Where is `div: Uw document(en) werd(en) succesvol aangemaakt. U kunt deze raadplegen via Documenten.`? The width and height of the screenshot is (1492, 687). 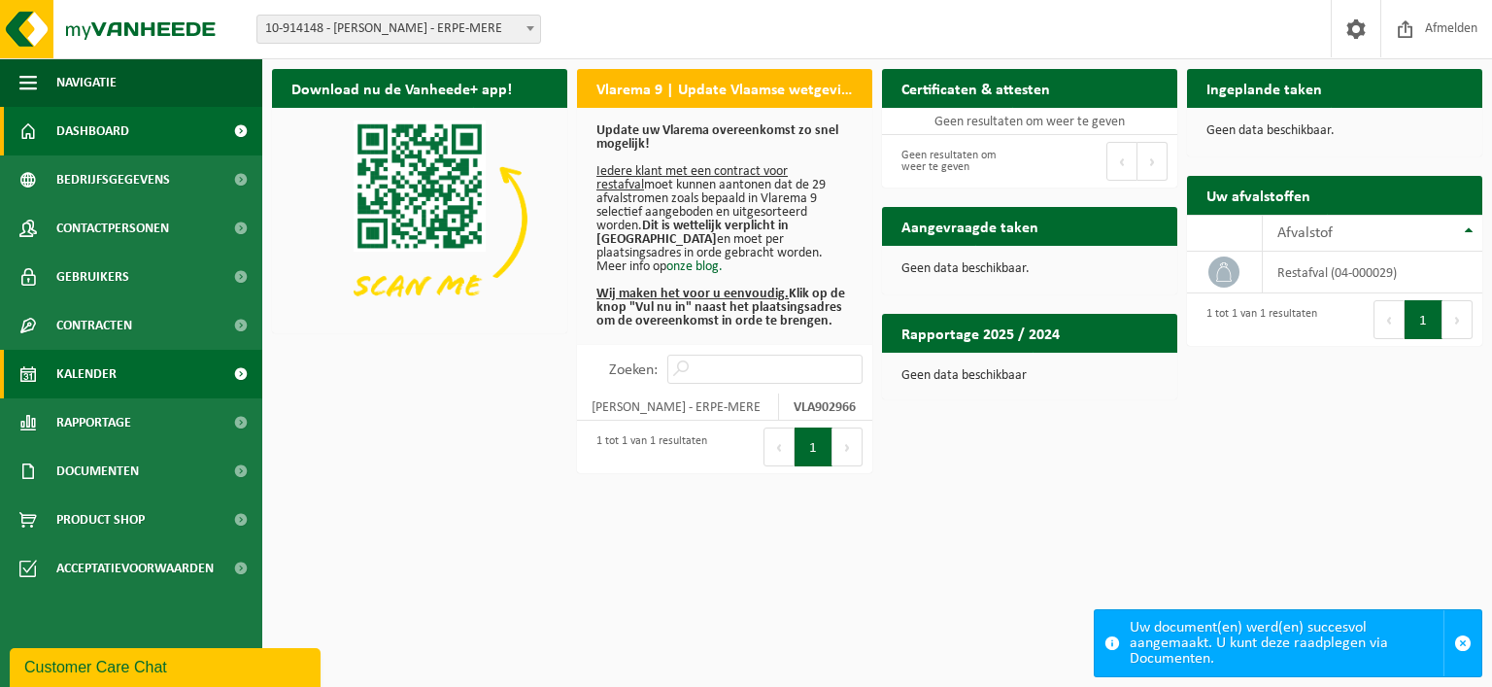
div: Uw document(en) werd(en) succesvol aangemaakt. U kunt deze raadplegen via Documenten. is located at coordinates (1286, 643).